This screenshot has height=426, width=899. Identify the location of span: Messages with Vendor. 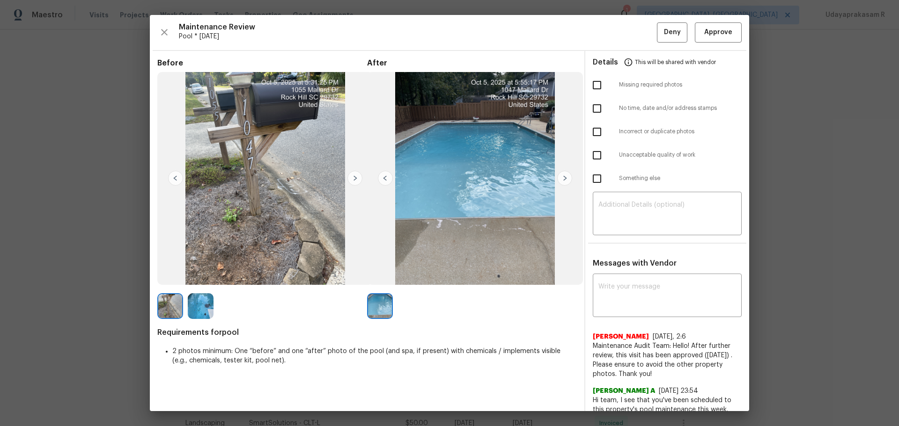
(634, 264).